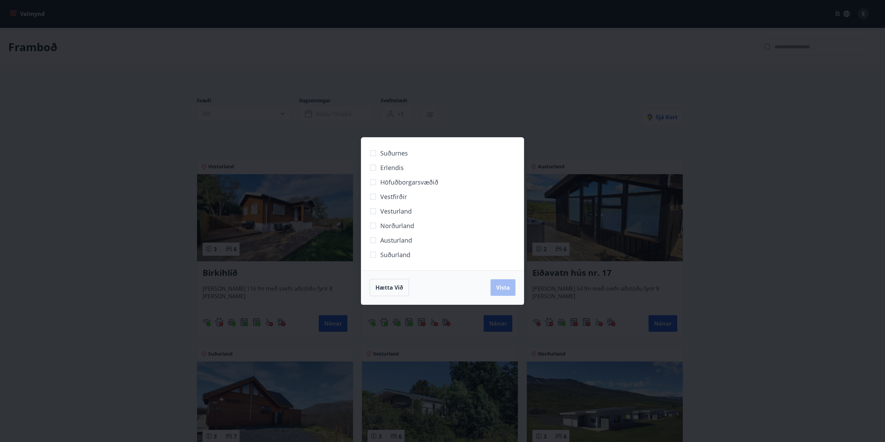  I want to click on span: Höfuðborgarsvæðið, so click(409, 182).